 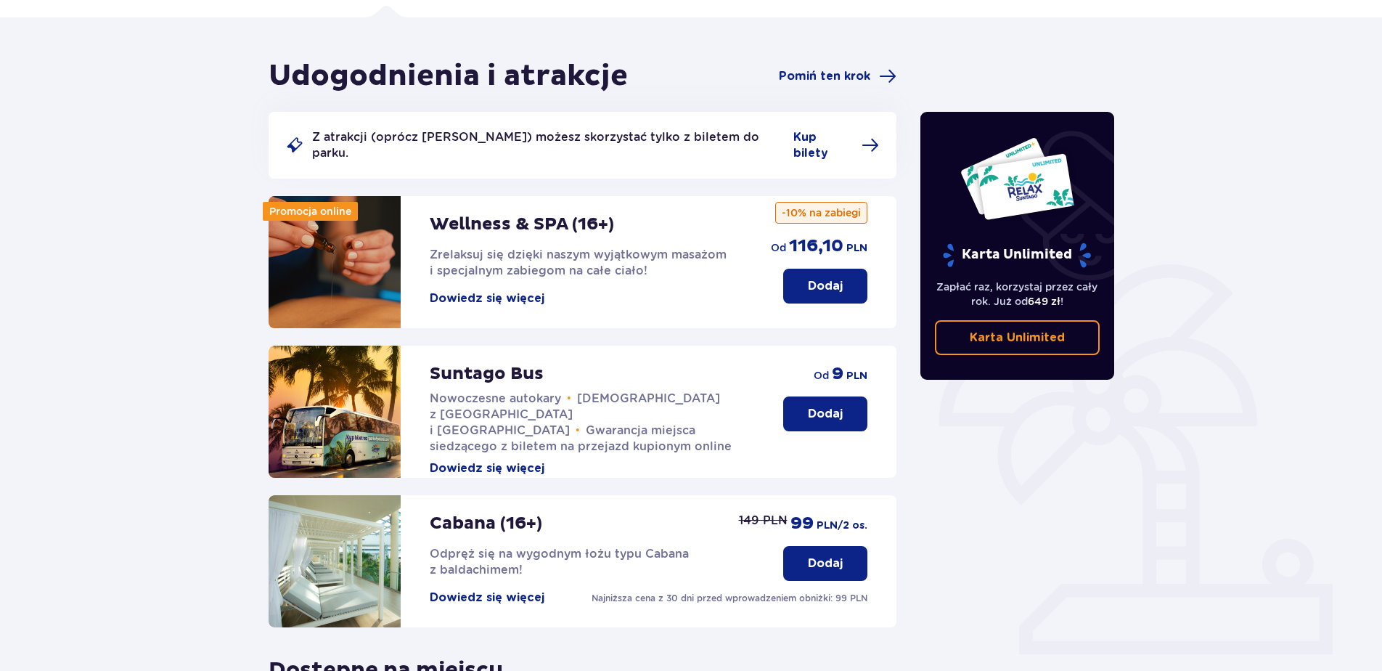 What do you see at coordinates (1018, 294) in the screenshot?
I see `p: Zapłać raz, korzystaj przez cały rok. Już od !` at bounding box center [1018, 294].